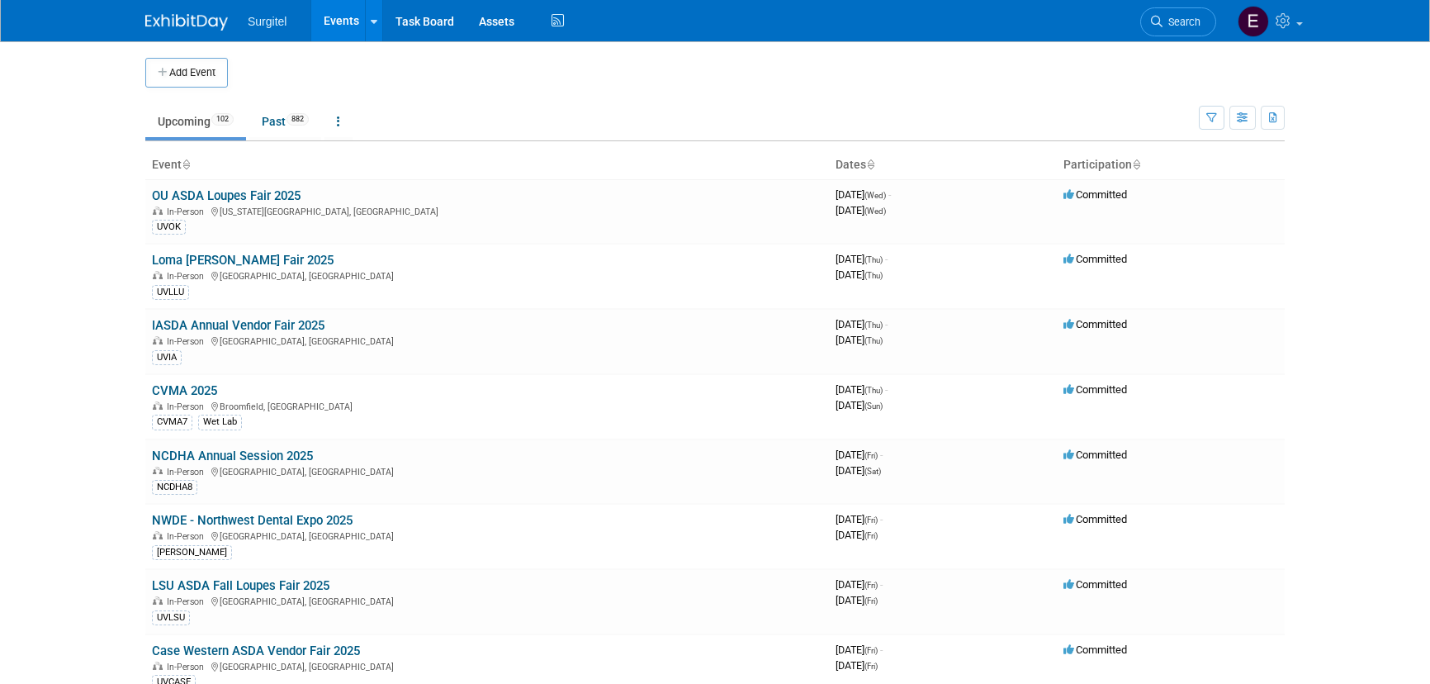 The width and height of the screenshot is (1430, 684). What do you see at coordinates (184, 391) in the screenshot?
I see `a: CVMA 2025` at bounding box center [184, 391].